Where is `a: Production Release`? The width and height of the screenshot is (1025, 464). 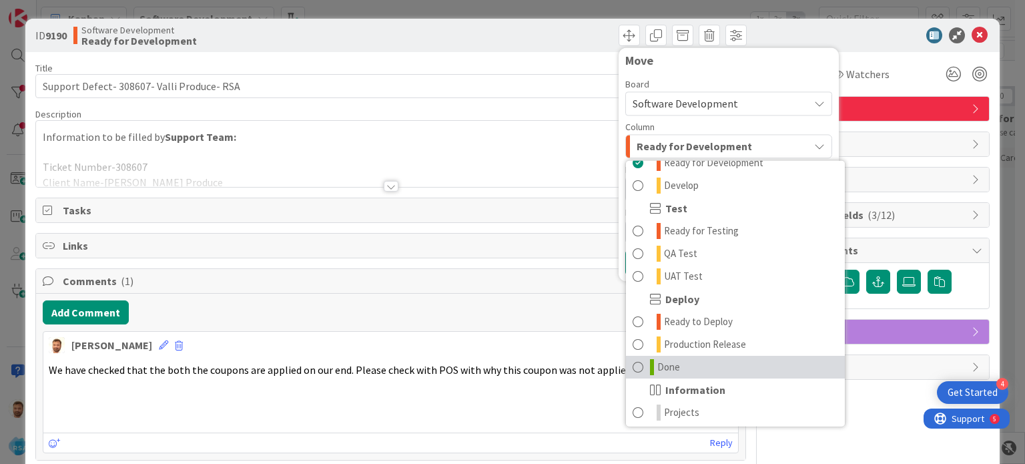
a: Production Release is located at coordinates (735, 344).